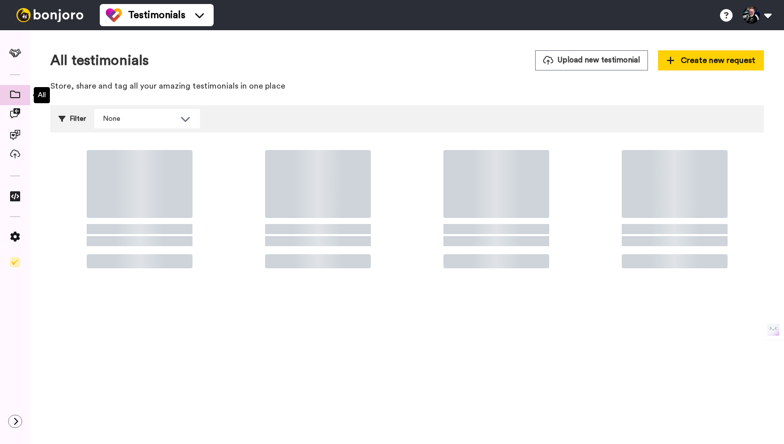 This screenshot has height=444, width=784. Describe the element at coordinates (15, 262) in the screenshot. I see `img: Checklist.svg` at that location.